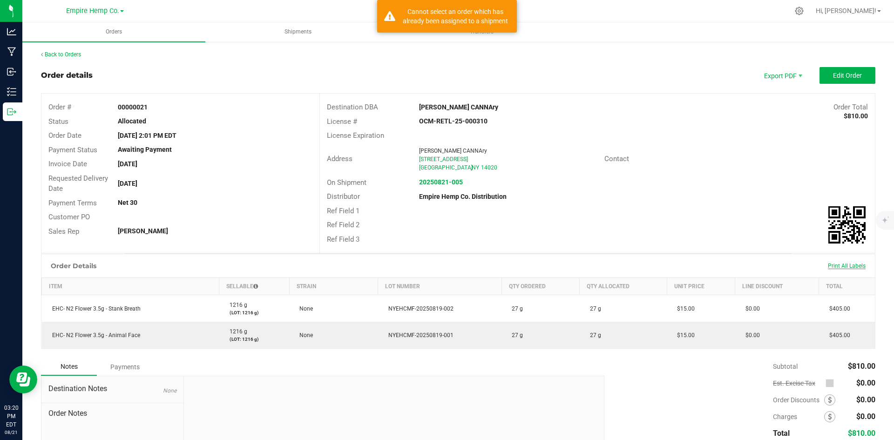 The width and height of the screenshot is (894, 440). What do you see at coordinates (12, 92) in the screenshot?
I see `inline-svg: Inventory` at bounding box center [12, 92].